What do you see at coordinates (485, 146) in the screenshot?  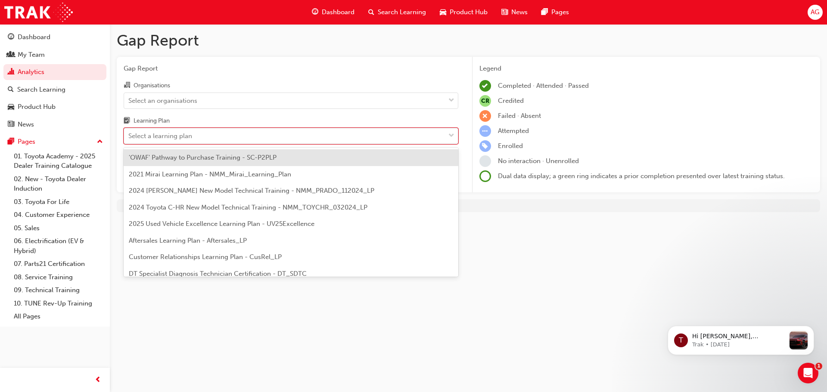 I see `span: learningRecordVerb_ENROLL-icon` at bounding box center [485, 146].